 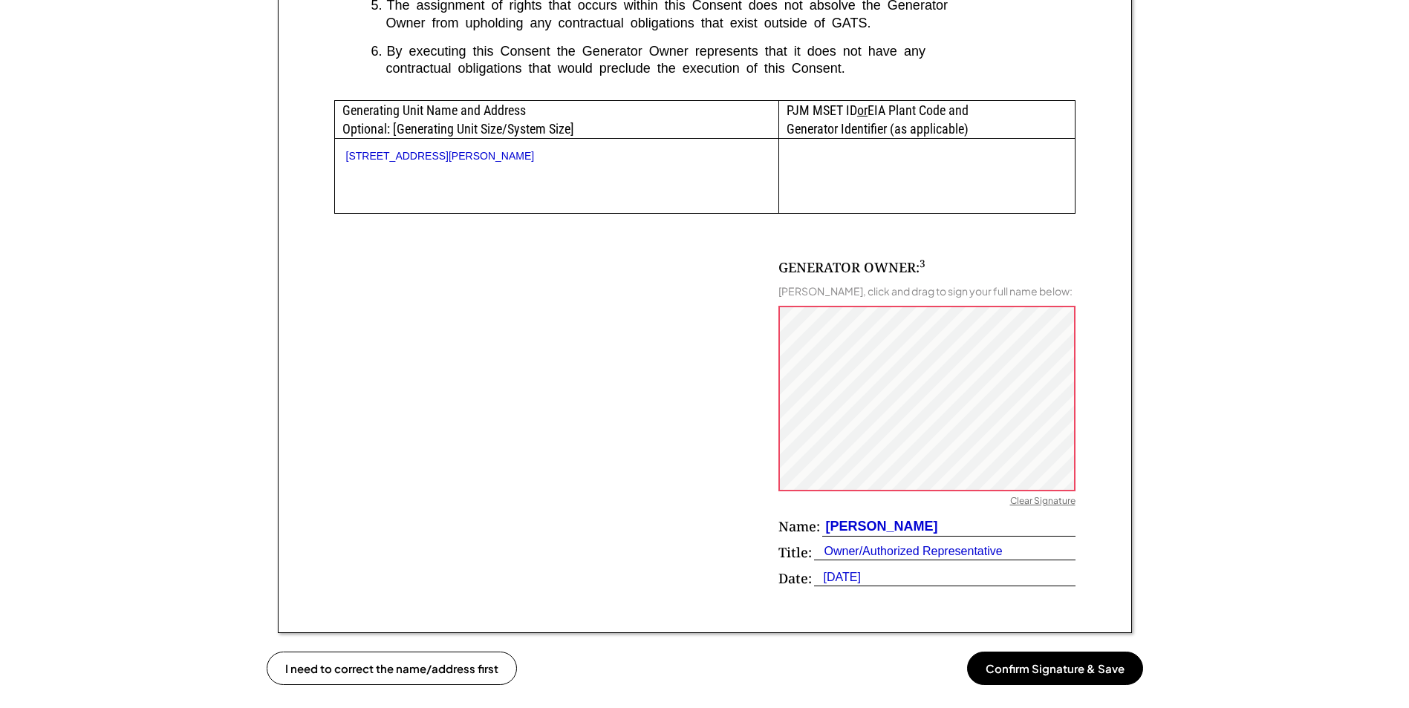 I want to click on div: By executing this Consent the Generator Owner represents that it does not have any, so click(x=731, y=51).